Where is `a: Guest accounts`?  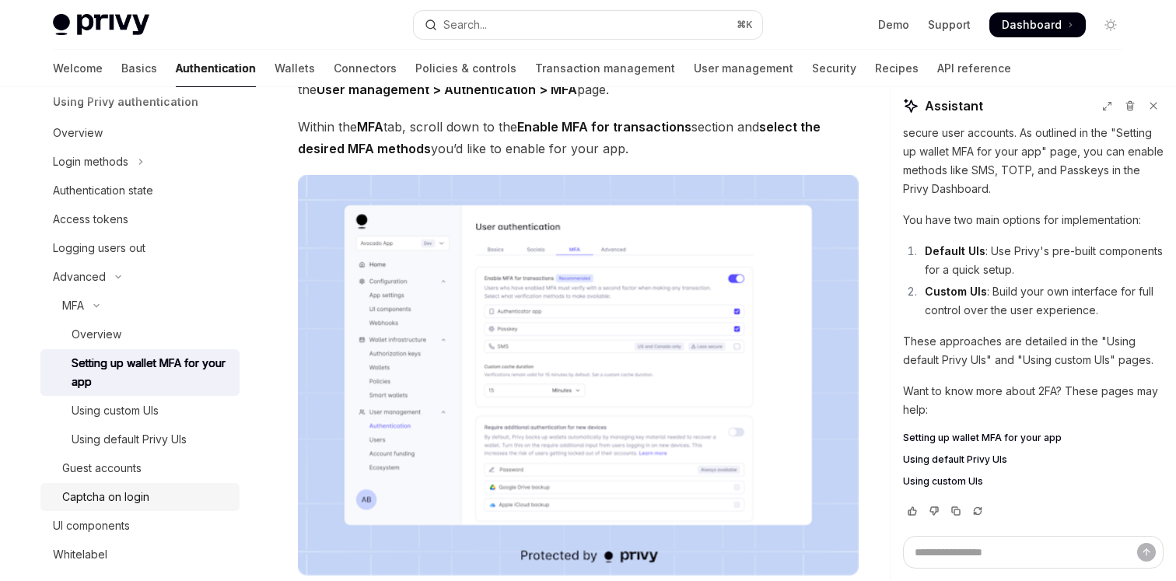 a: Guest accounts is located at coordinates (140, 468).